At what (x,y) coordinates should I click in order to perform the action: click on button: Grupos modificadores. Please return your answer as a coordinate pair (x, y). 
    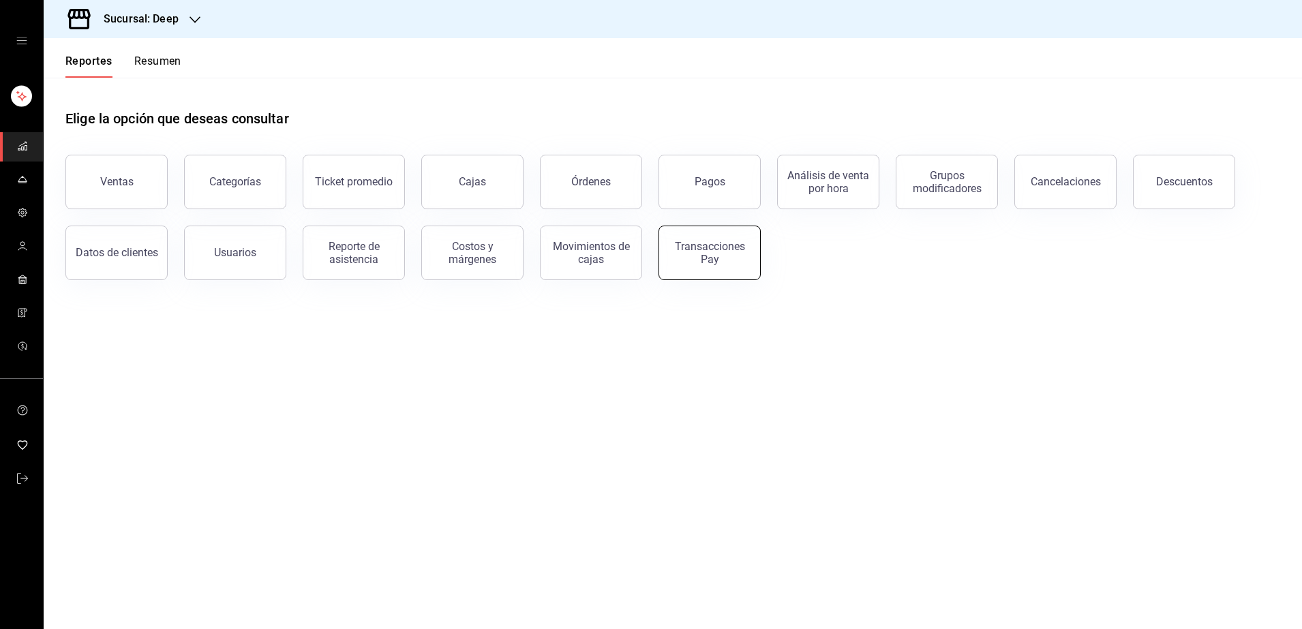
    Looking at the image, I should click on (947, 182).